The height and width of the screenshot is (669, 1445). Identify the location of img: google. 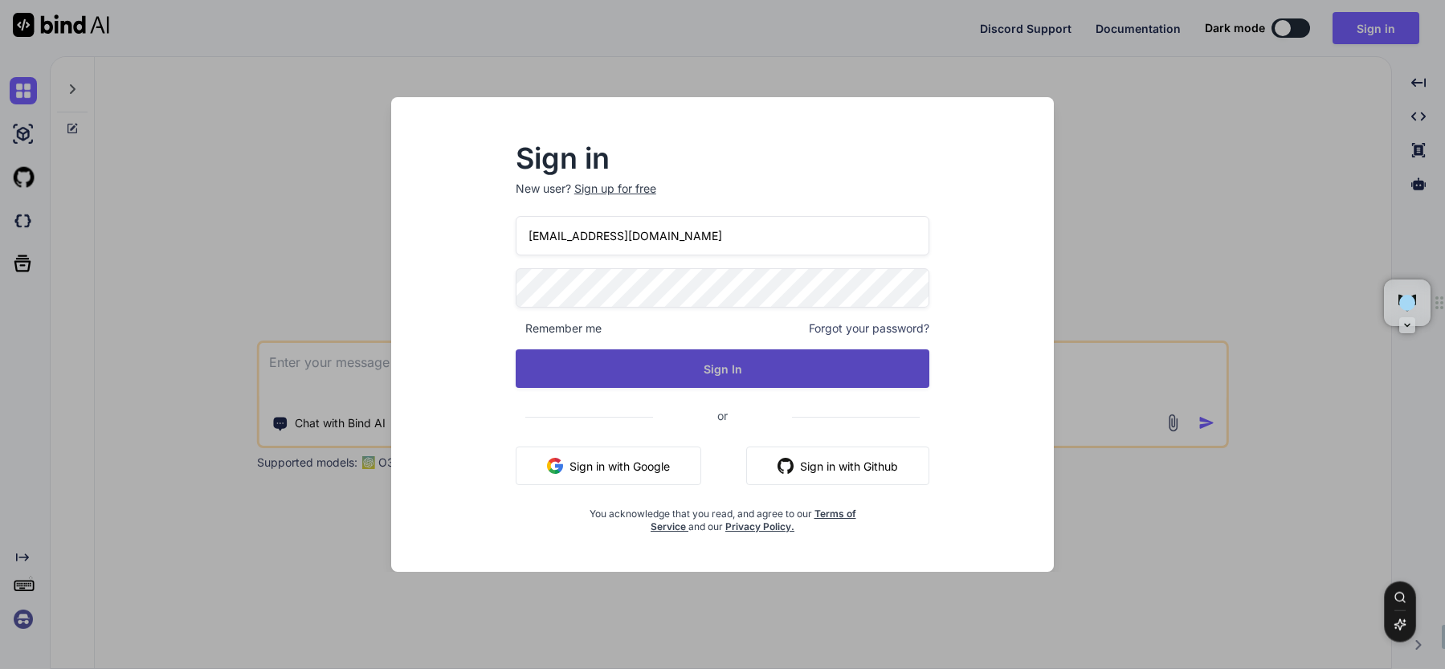
(555, 466).